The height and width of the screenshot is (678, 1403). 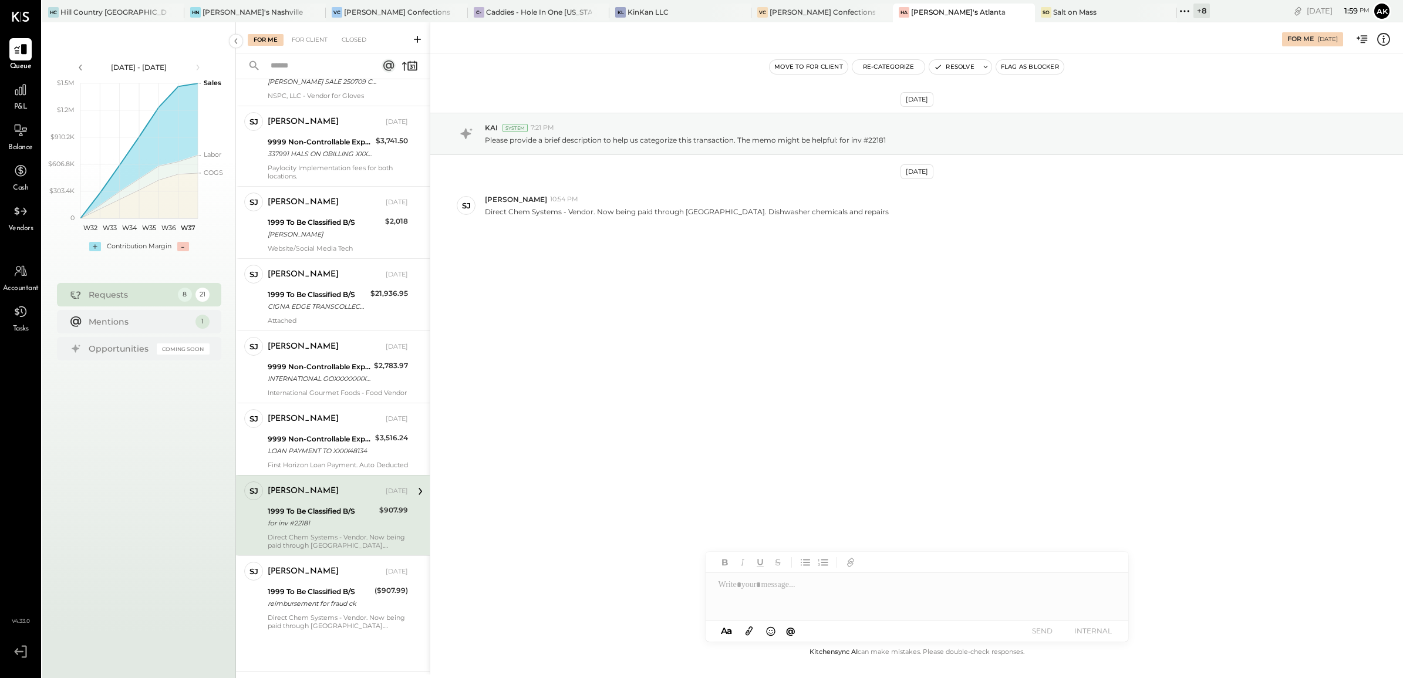 What do you see at coordinates (139, 322) in the screenshot?
I see `div: Mentions` at bounding box center [139, 322].